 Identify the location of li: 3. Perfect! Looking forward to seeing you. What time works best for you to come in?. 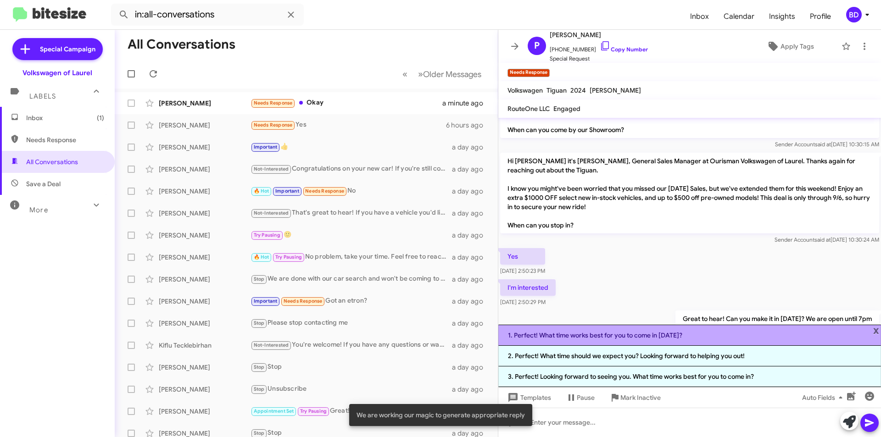
(690, 377).